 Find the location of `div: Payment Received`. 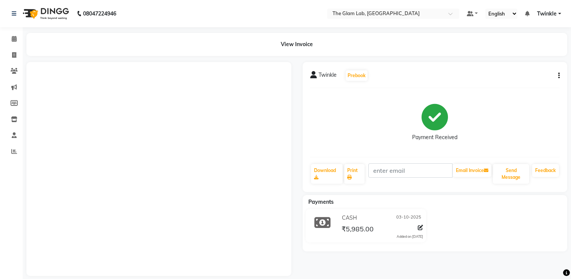

div: Payment Received is located at coordinates (435, 137).